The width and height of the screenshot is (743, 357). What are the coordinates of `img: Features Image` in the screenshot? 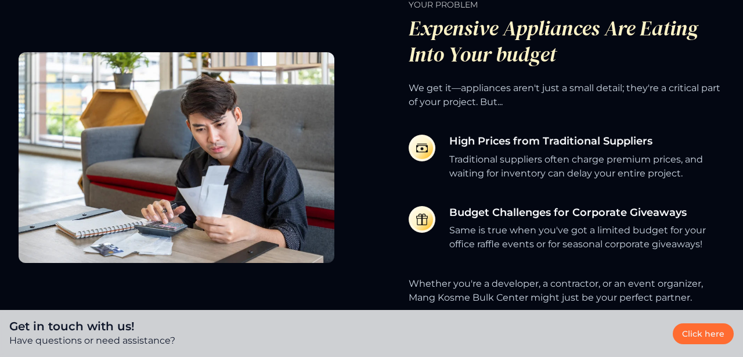 It's located at (177, 157).